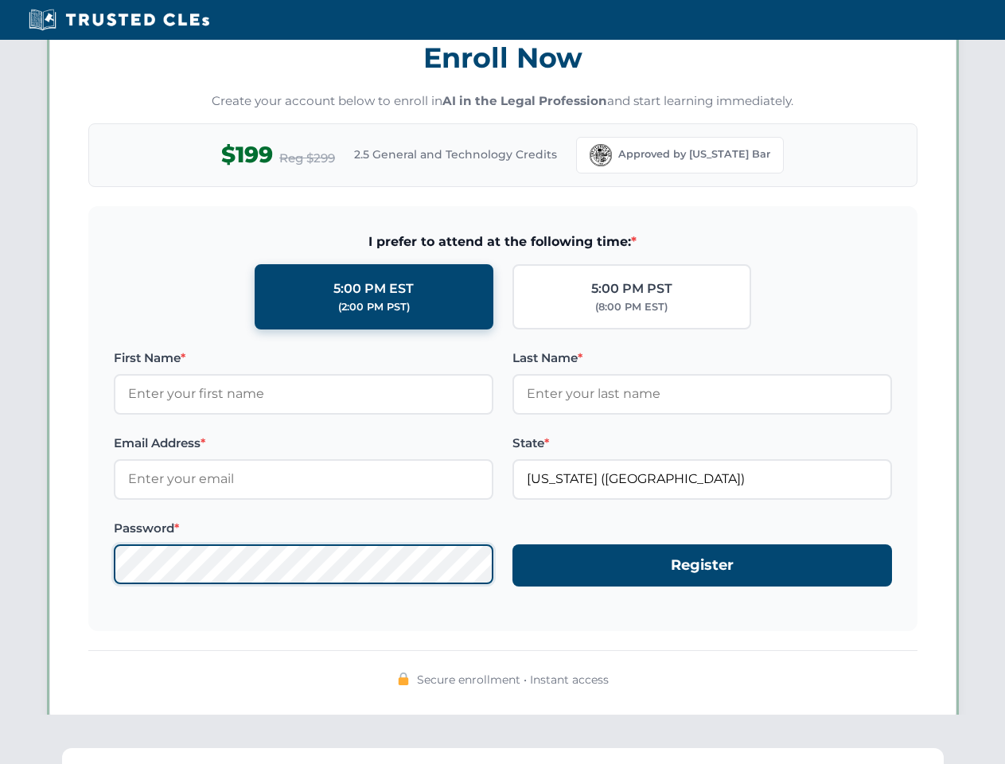 The height and width of the screenshot is (764, 1005). What do you see at coordinates (631, 307) in the screenshot?
I see `div: (8:00 PM EST)` at bounding box center [631, 307].